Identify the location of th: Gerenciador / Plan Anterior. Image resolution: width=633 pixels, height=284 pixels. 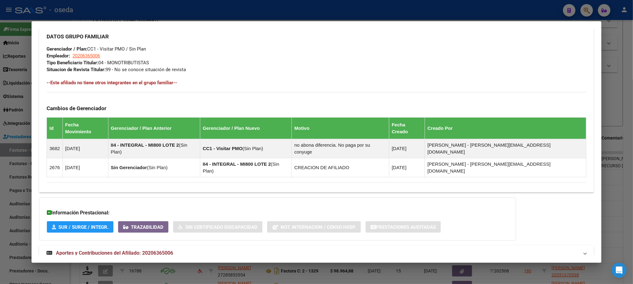
(154, 128).